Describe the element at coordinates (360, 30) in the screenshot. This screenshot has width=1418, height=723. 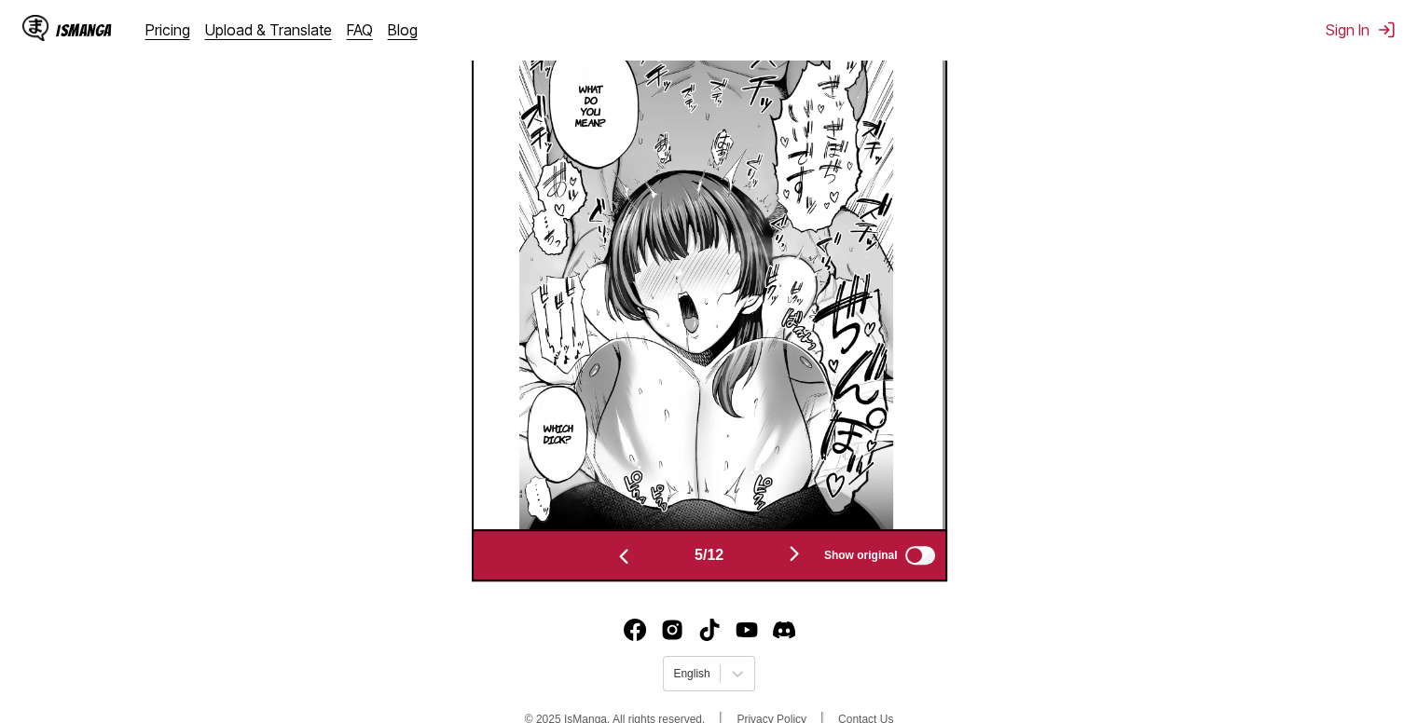
I see `a: FAQ` at that location.